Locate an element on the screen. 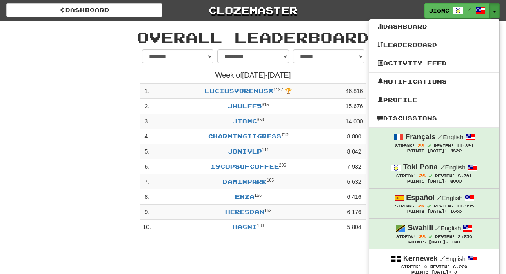 Image resolution: width=506 pixels, height=274 pixels. a: Leaderboard is located at coordinates (434, 45).